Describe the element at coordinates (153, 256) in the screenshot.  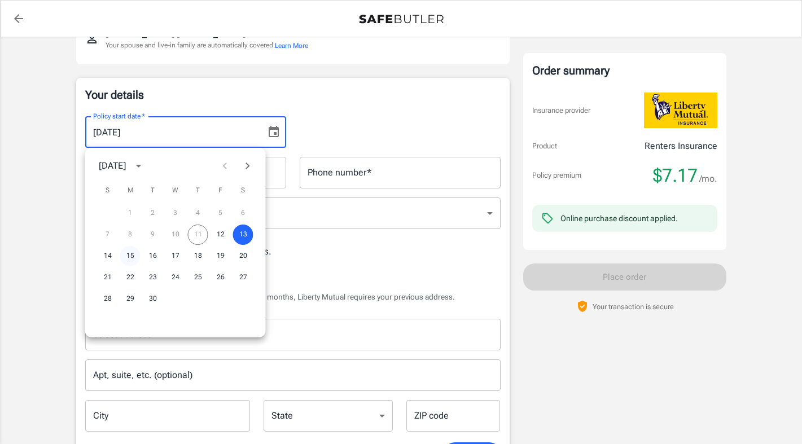
I see `button: 16` at that location.